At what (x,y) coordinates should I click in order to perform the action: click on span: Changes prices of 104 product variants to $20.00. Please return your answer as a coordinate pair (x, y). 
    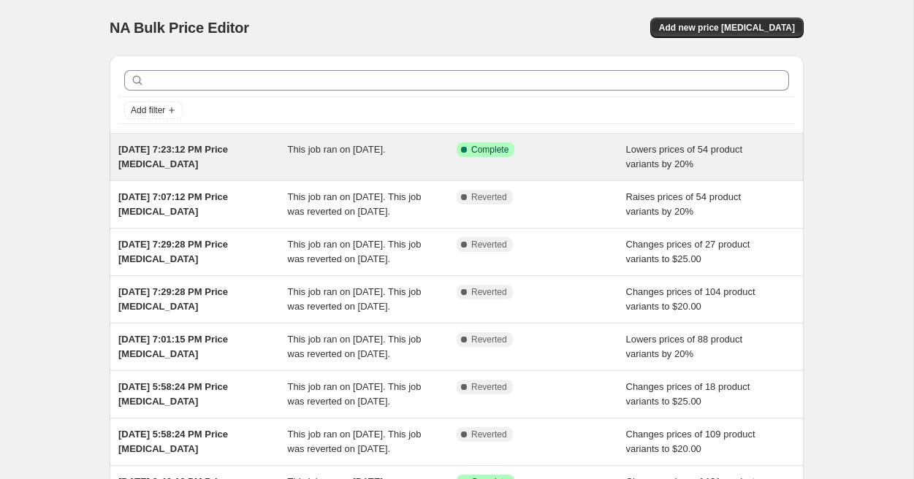
    Looking at the image, I should click on (690, 299).